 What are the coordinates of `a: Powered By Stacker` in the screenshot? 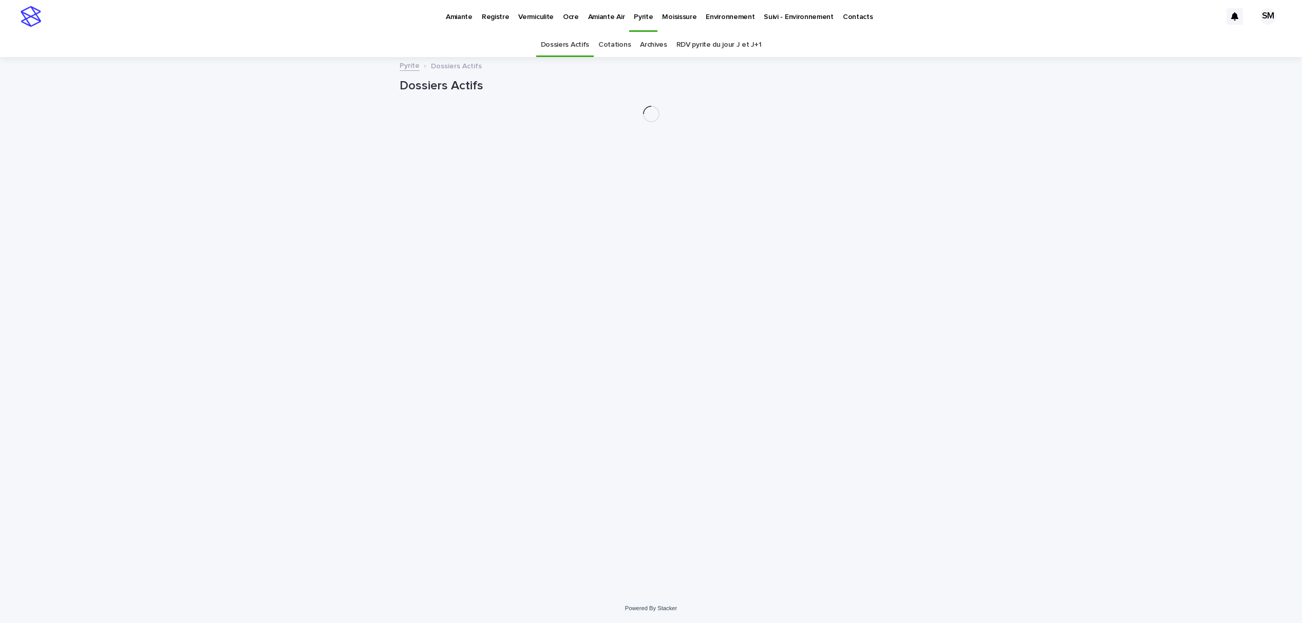 It's located at (651, 608).